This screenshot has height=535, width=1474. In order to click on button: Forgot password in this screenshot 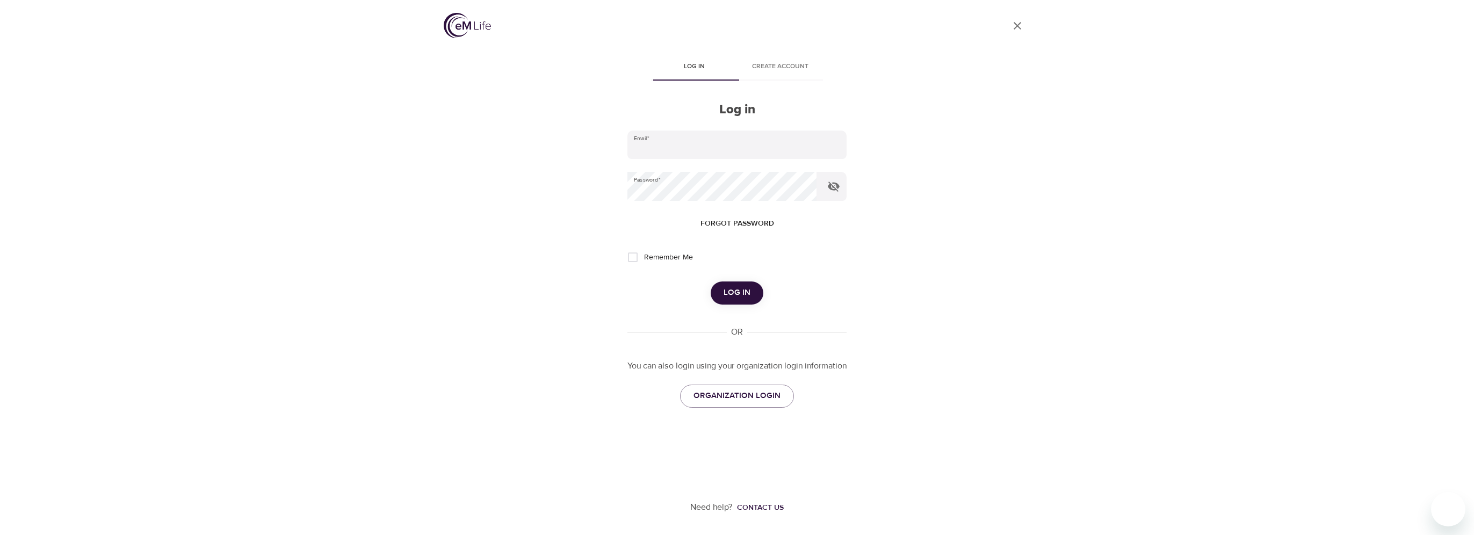, I will do `click(737, 223)`.